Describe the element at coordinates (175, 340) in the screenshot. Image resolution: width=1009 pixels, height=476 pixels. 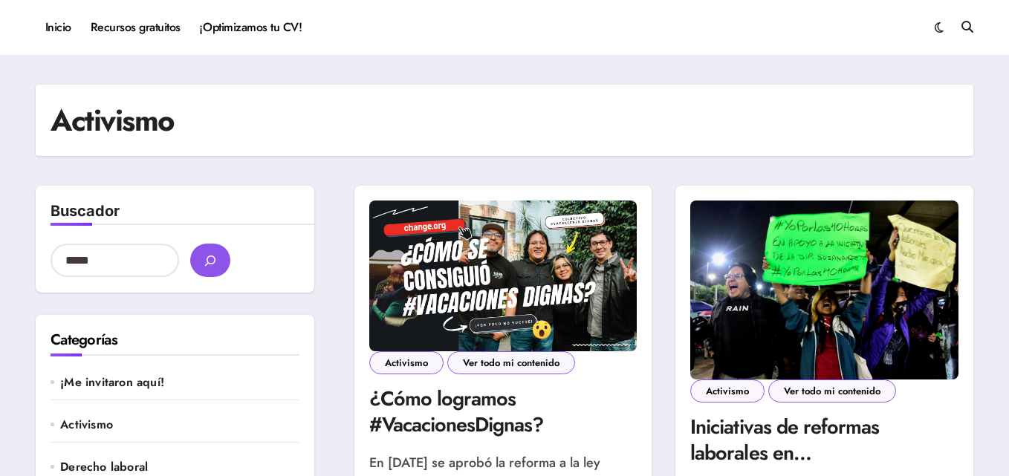
I see `h2: Categorías` at that location.